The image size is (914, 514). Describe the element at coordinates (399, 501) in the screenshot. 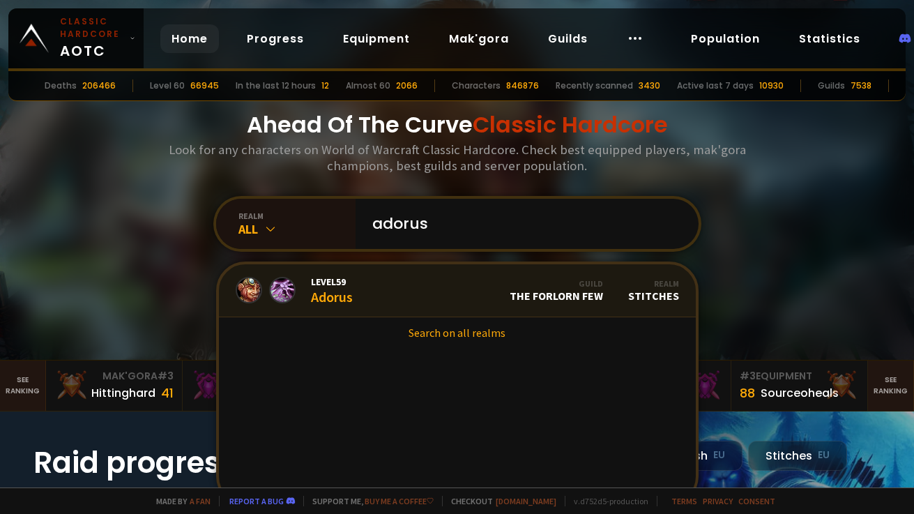

I see `a: Buy me a coffee` at that location.